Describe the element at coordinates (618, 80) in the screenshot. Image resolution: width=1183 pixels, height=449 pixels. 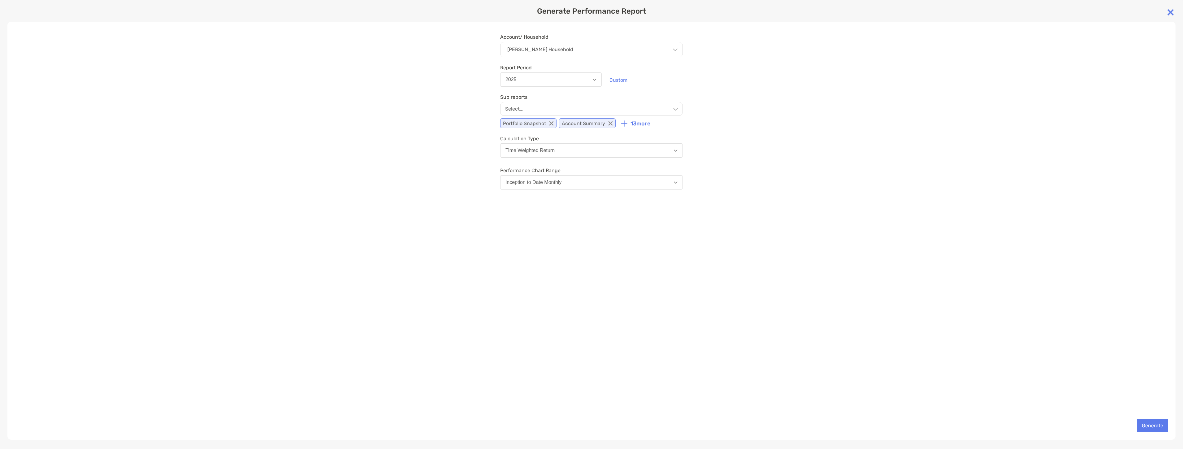
I see `button: Custom` at that location.